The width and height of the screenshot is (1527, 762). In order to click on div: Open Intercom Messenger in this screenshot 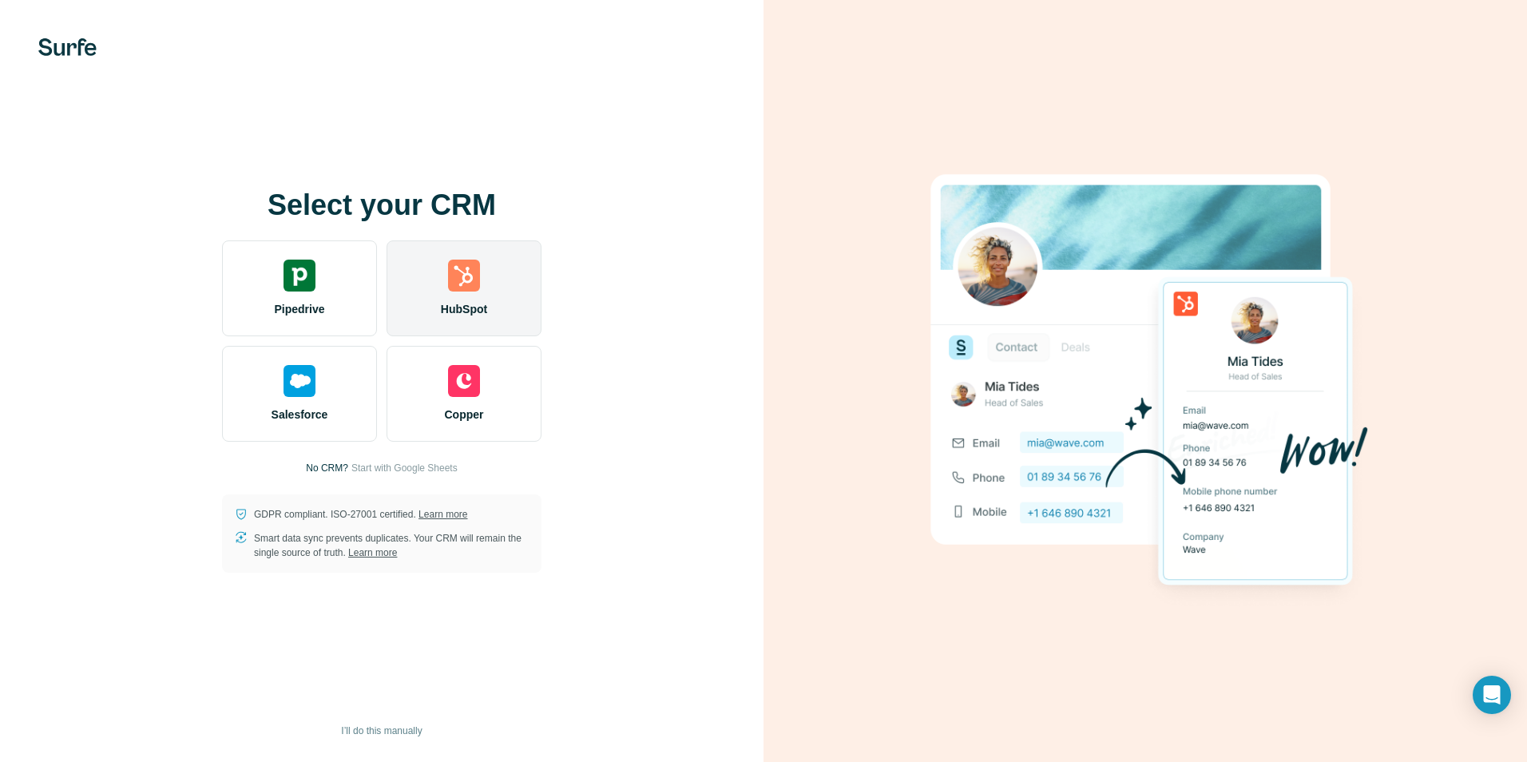, I will do `click(1491, 695)`.